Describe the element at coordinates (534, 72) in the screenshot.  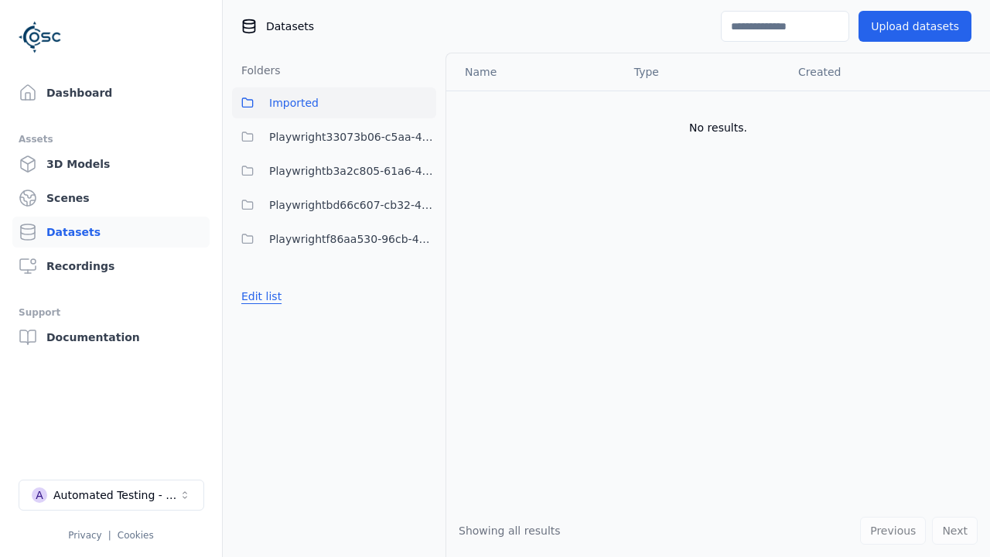
I see `th: Name` at that location.